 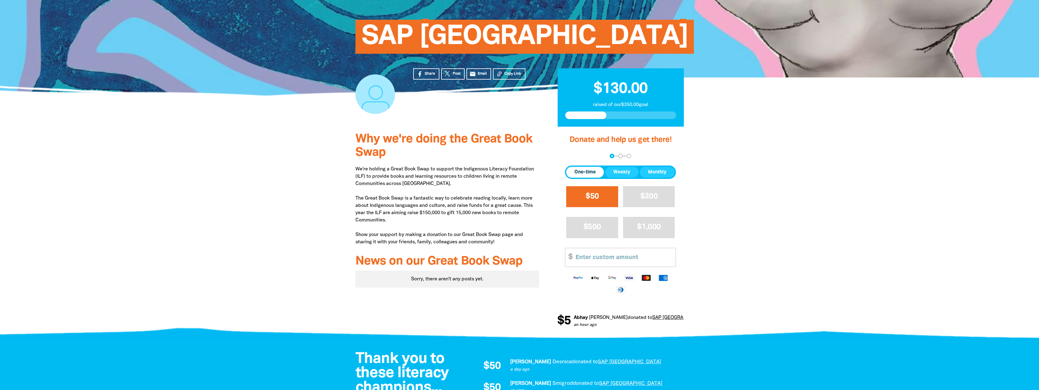 What do you see at coordinates (453, 74) in the screenshot?
I see `a: Post` at bounding box center [453, 74].